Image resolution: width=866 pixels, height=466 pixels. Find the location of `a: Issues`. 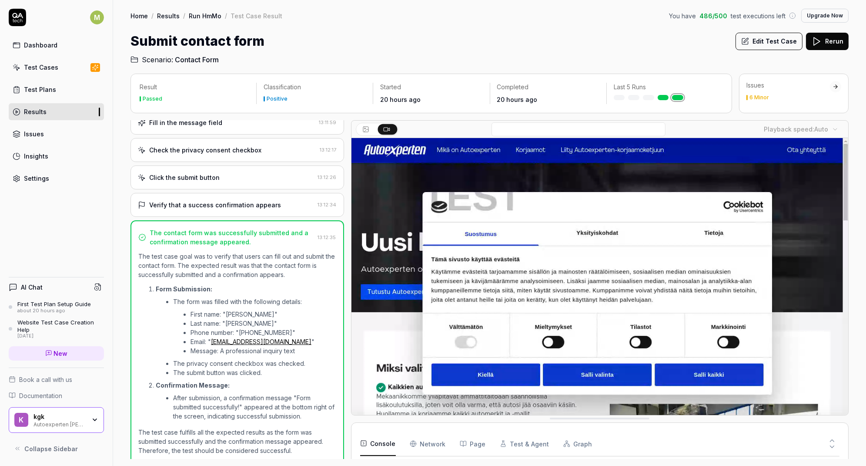

a: Issues is located at coordinates (56, 134).